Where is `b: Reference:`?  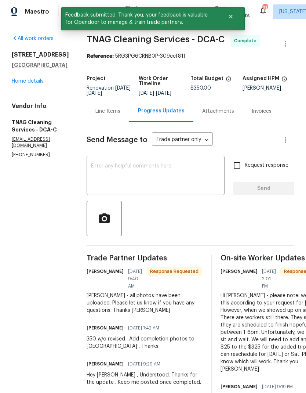
b: Reference: is located at coordinates (100, 56).